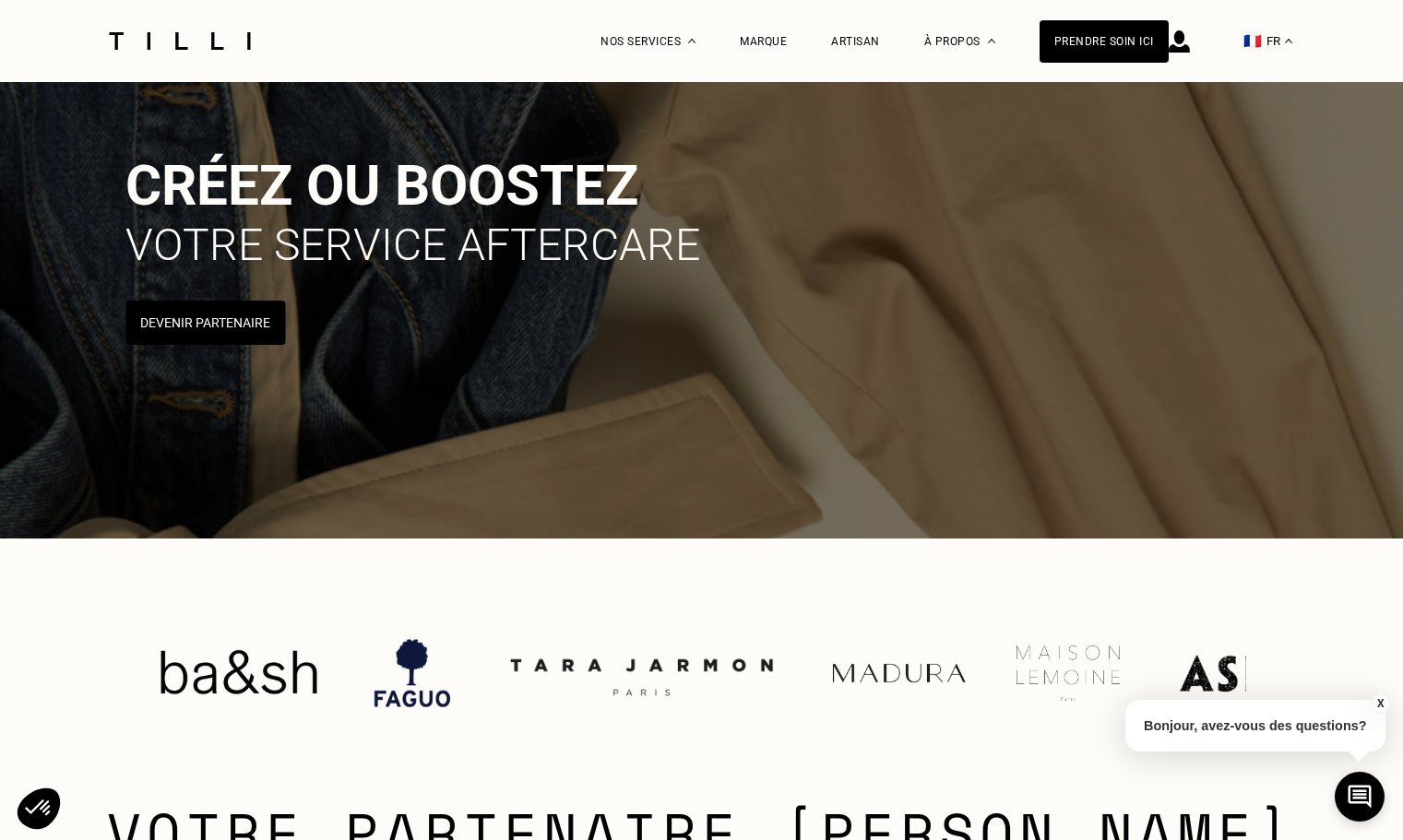  Describe the element at coordinates (855, 41) in the screenshot. I see `a: Artisan` at that location.